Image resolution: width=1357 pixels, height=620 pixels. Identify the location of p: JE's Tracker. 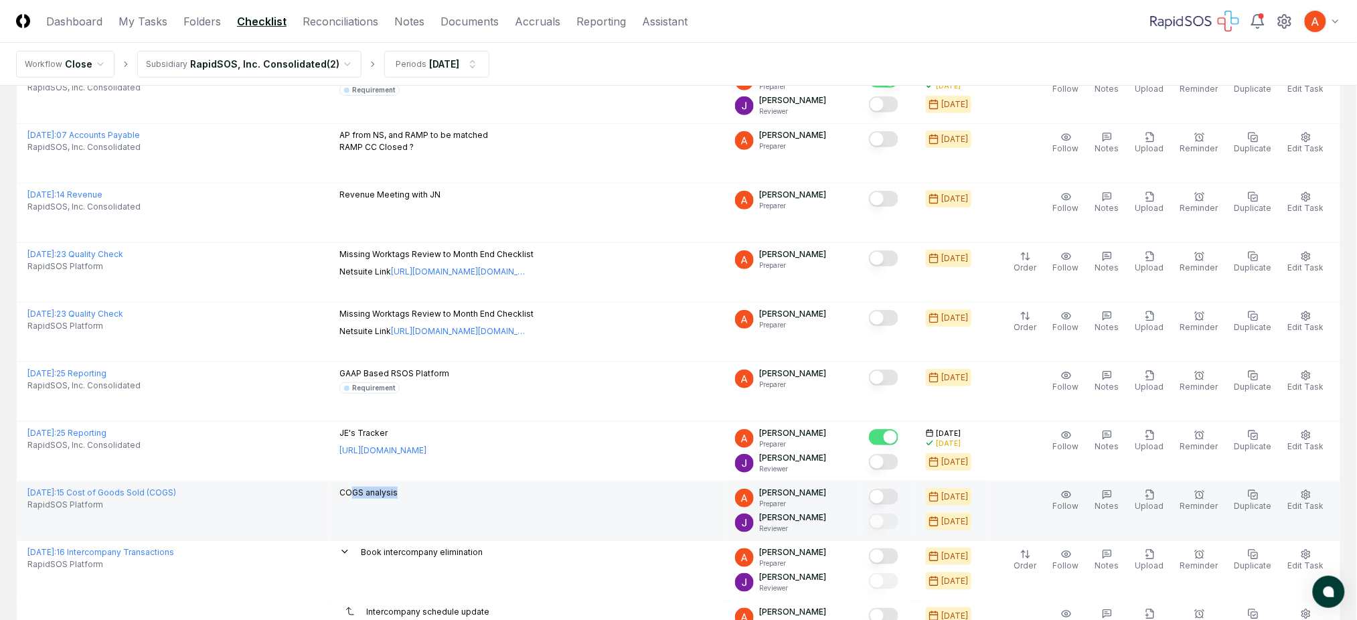
(383, 433).